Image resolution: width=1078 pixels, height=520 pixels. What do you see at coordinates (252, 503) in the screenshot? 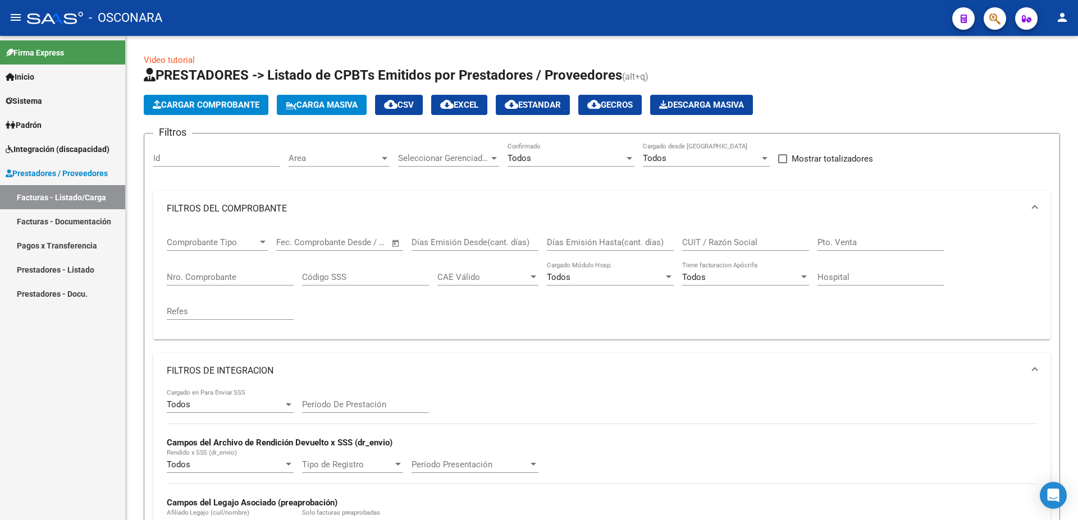
I see `strong: Campos del Legajo Asociado (preaprobación)` at bounding box center [252, 503].